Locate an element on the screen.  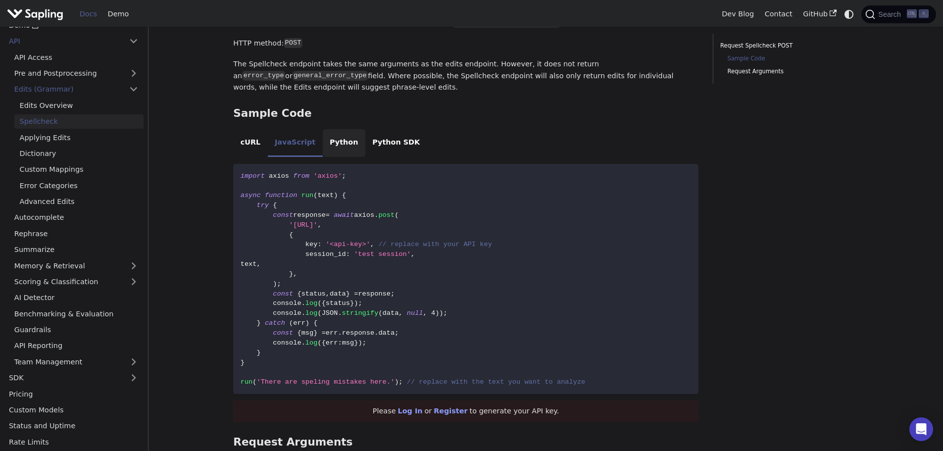
a: Contact is located at coordinates (779, 14).